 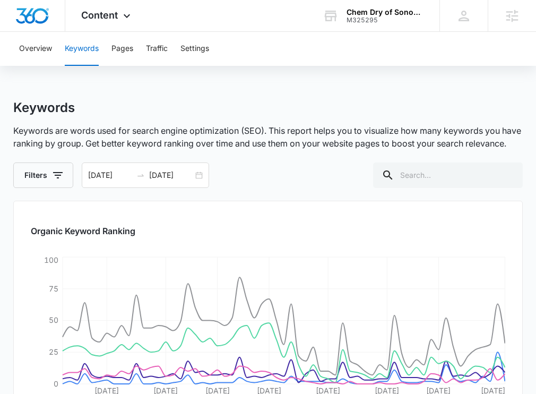 I want to click on button: Pages, so click(x=122, y=49).